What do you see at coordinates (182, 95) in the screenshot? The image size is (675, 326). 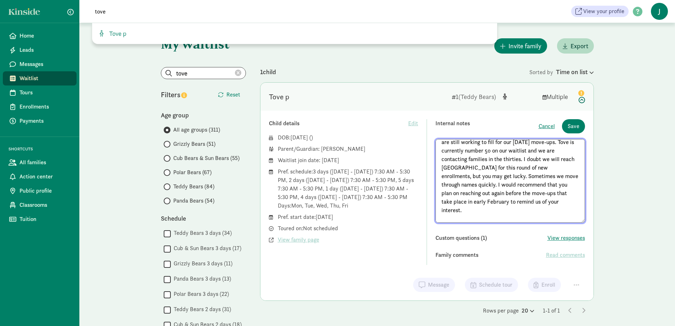 I see `div: Filters` at bounding box center [182, 95].